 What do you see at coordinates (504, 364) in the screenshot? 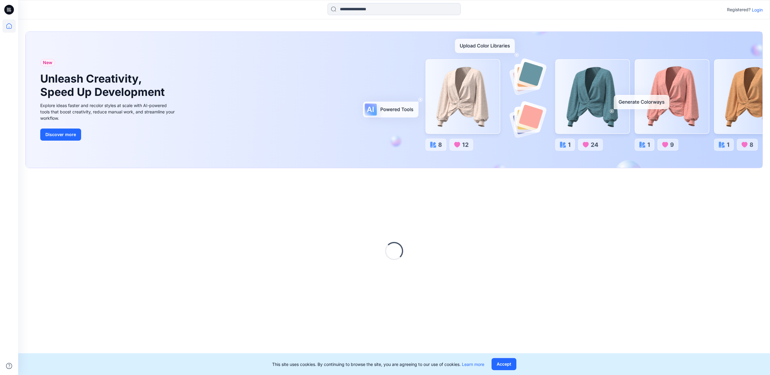
I see `button: Accept` at bounding box center [504, 364].